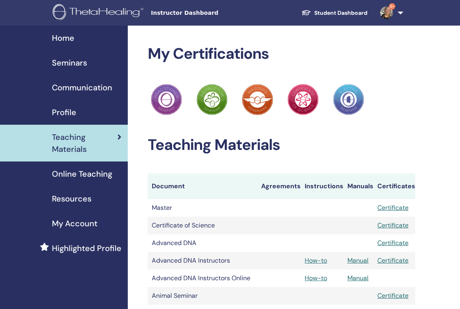 This screenshot has width=460, height=309. I want to click on span: Profile, so click(64, 112).